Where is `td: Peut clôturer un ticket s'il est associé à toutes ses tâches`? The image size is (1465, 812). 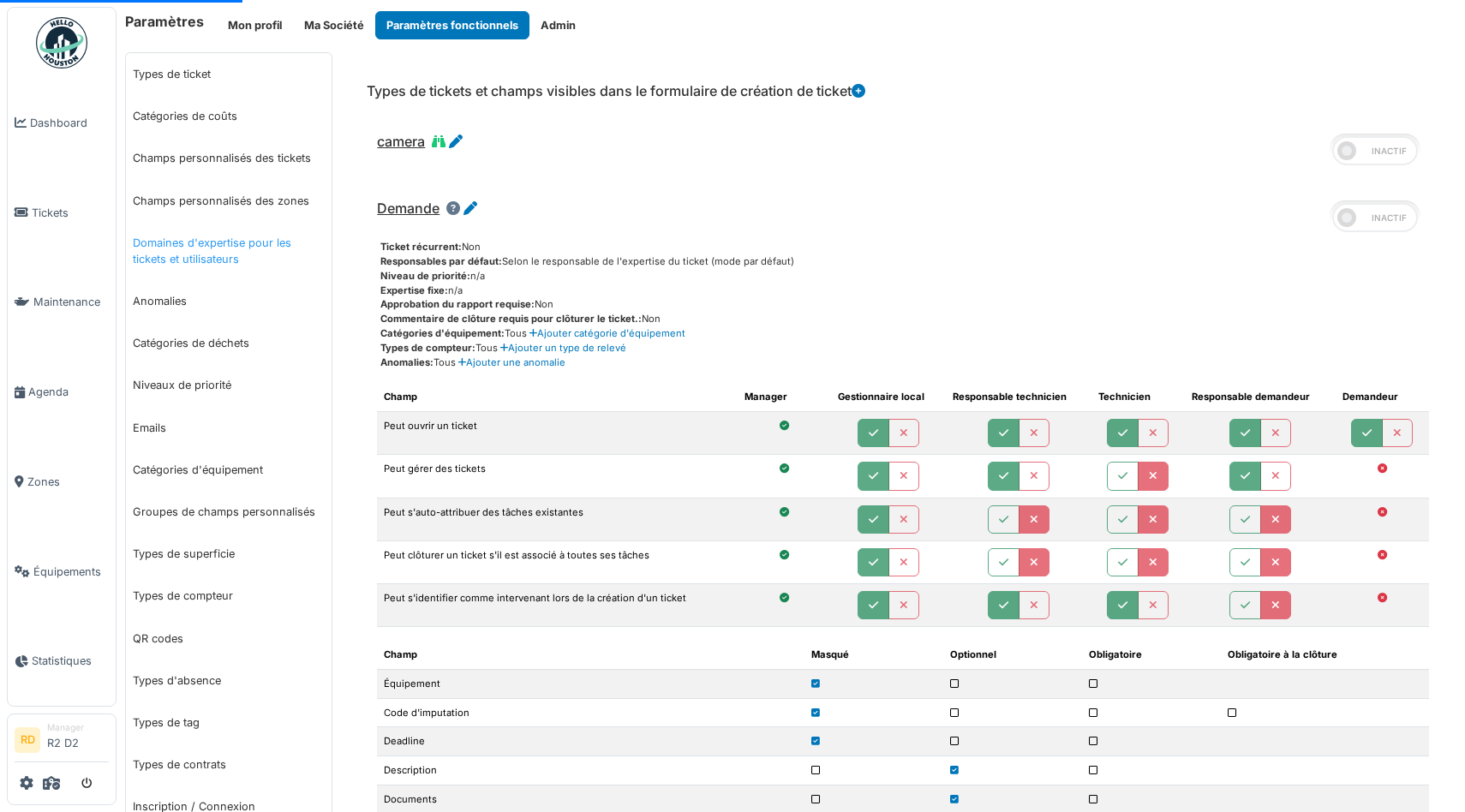
td: Peut clôturer un ticket s'il est associé à toutes ses tâches is located at coordinates (557, 562).